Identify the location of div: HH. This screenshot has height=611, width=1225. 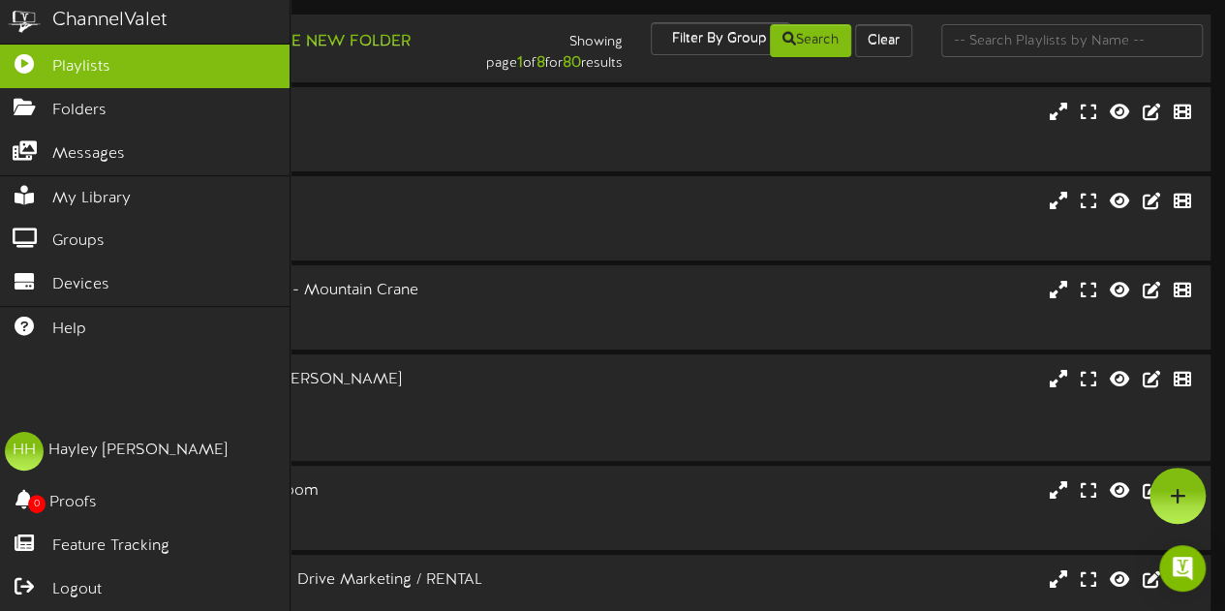
(24, 451).